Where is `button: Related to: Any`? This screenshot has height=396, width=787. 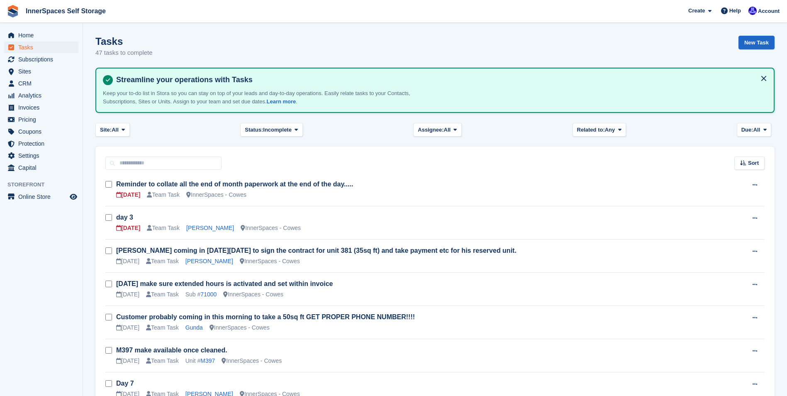 button: Related to: Any is located at coordinates (599, 129).